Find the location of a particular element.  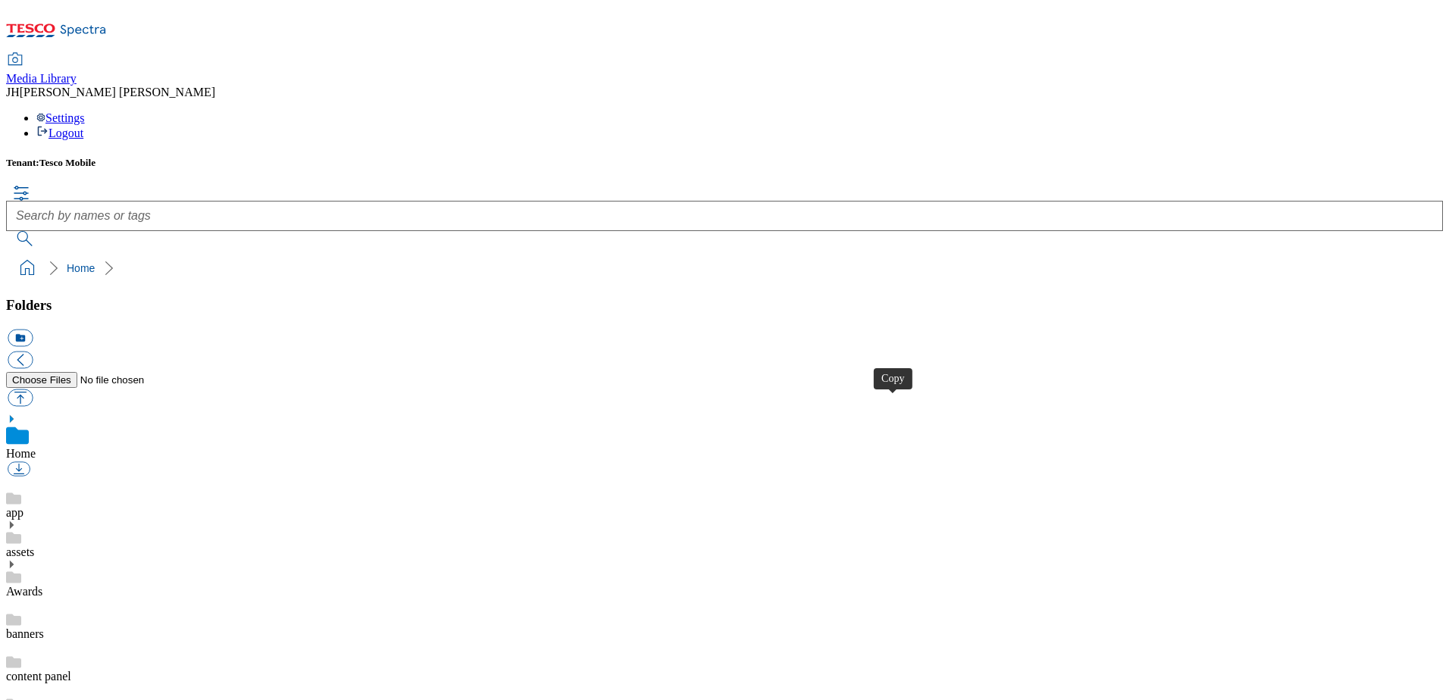

span: JH is located at coordinates (13, 92).